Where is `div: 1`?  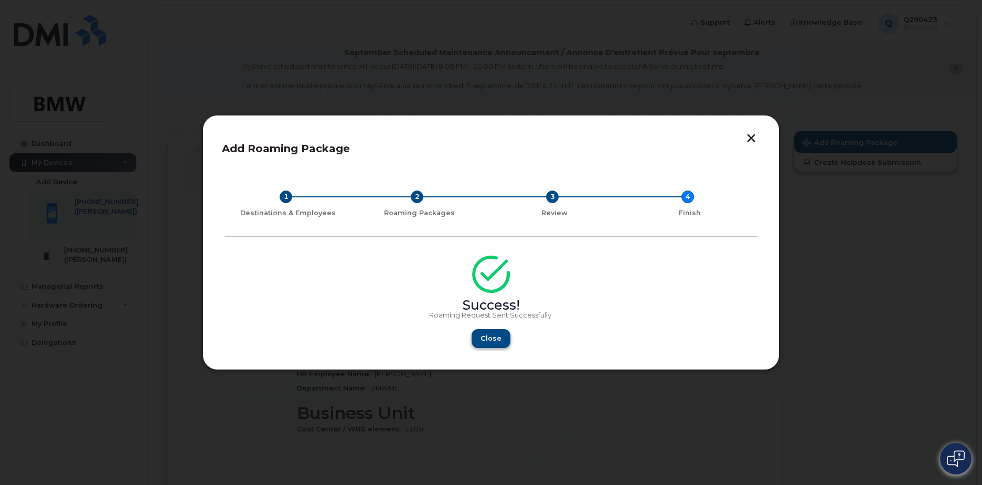 div: 1 is located at coordinates (286, 197).